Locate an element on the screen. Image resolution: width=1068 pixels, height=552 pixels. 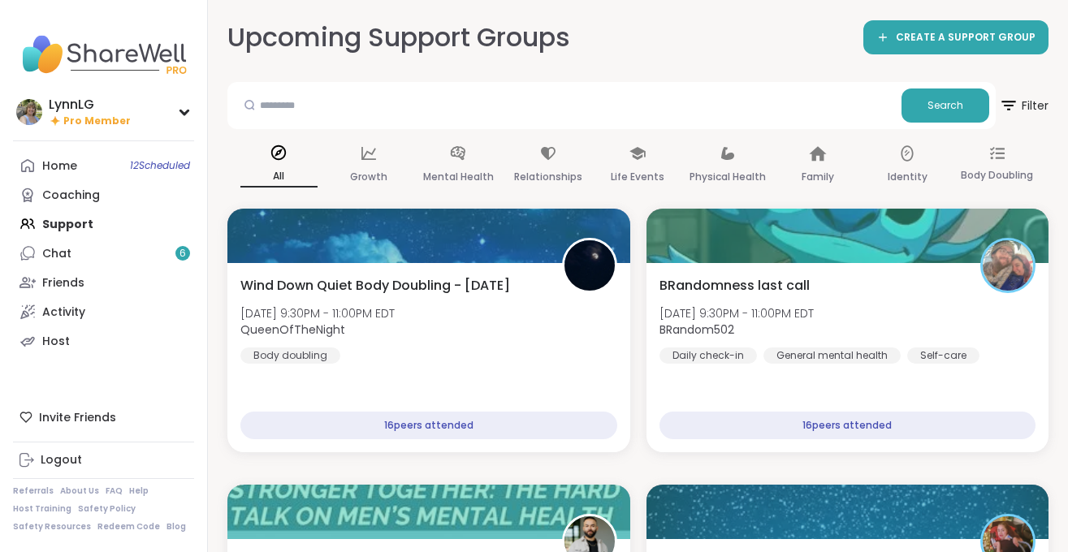
a: Chat6 is located at coordinates (103, 253).